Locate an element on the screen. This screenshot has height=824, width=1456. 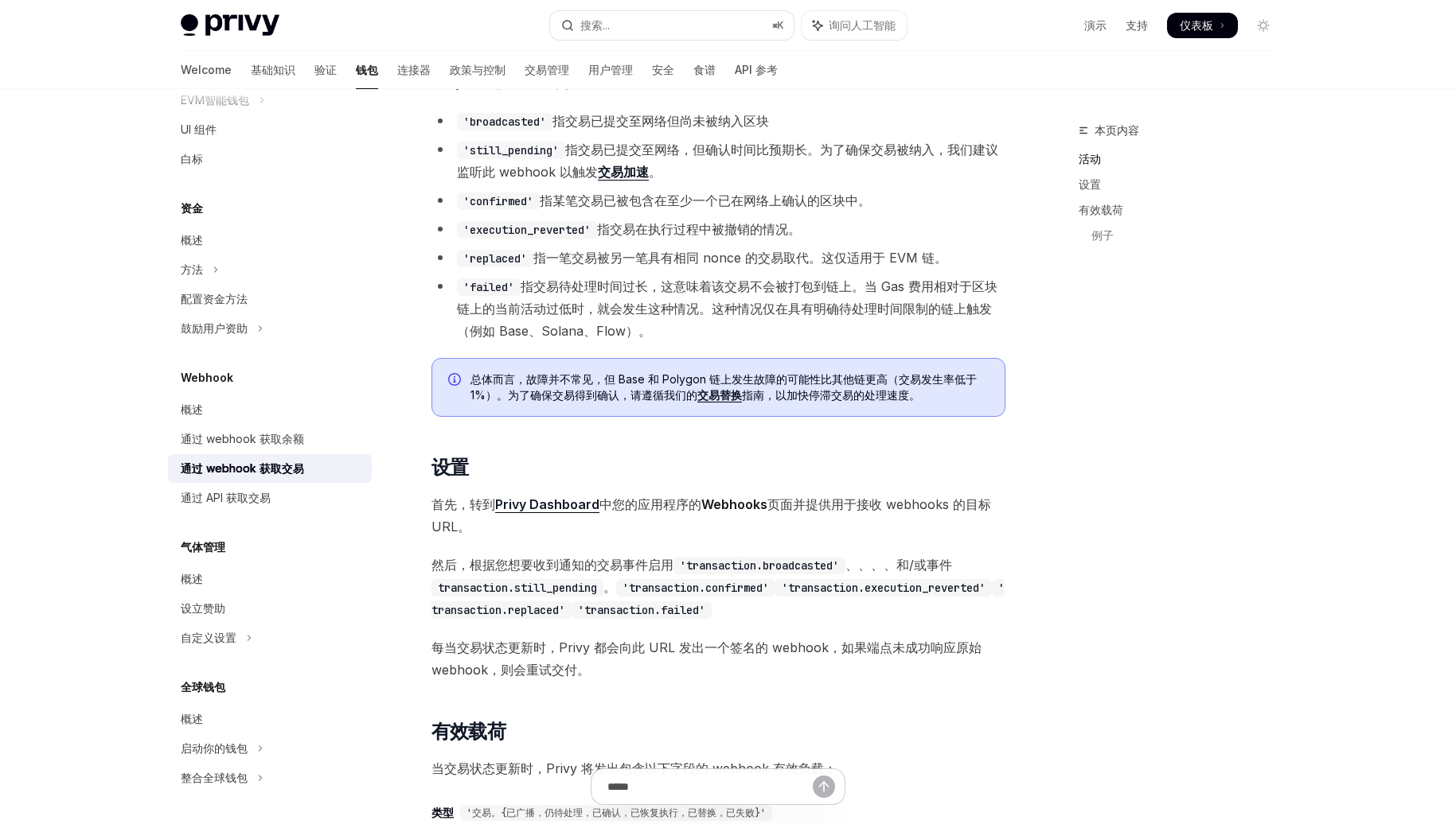
font: 指交易在执行过程中被撤销的情况。 is located at coordinates (699, 229).